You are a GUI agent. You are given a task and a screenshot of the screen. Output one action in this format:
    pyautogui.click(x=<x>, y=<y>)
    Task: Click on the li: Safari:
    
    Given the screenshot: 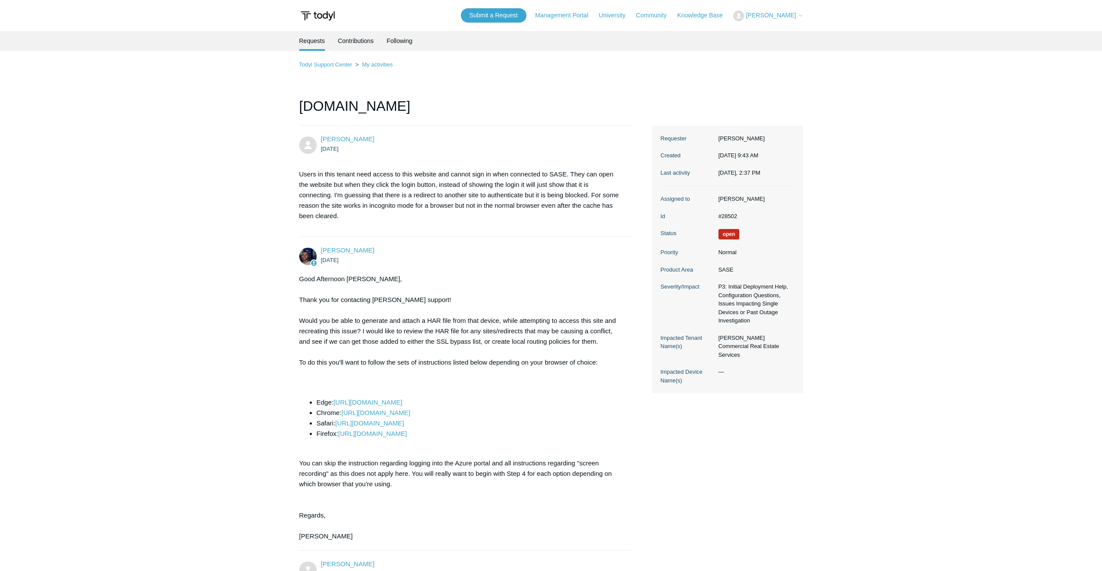 What is the action you would take?
    pyautogui.click(x=470, y=423)
    